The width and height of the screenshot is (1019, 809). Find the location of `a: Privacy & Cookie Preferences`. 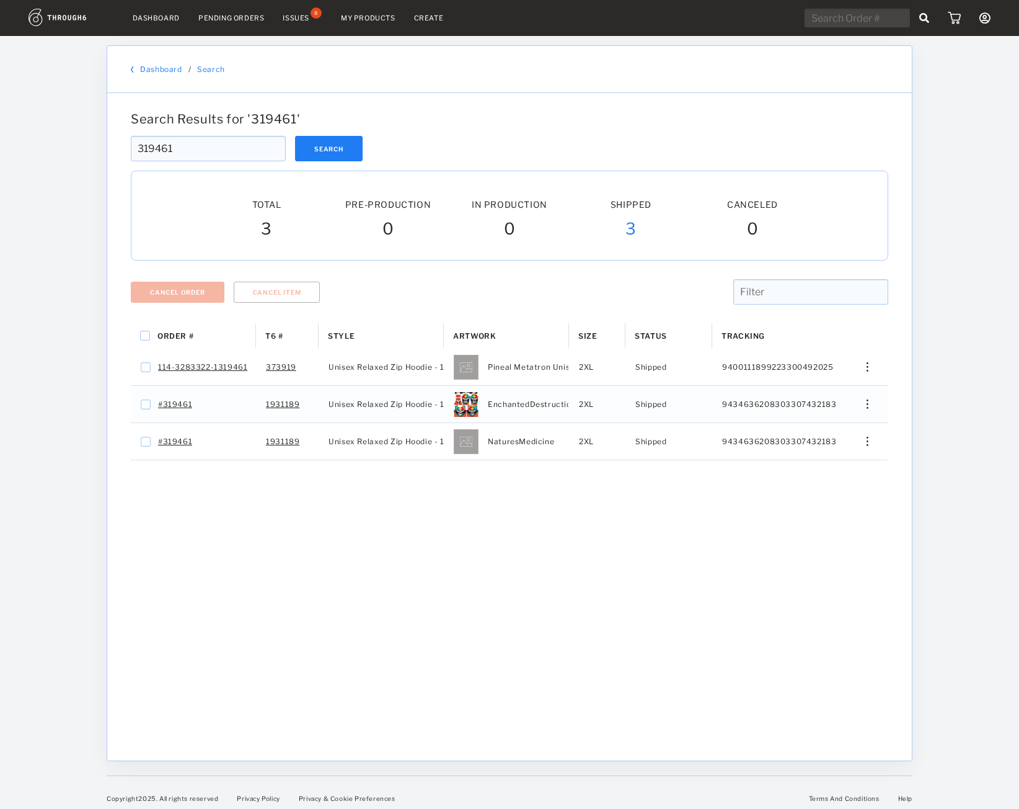

a: Privacy & Cookie Preferences is located at coordinates (347, 798).